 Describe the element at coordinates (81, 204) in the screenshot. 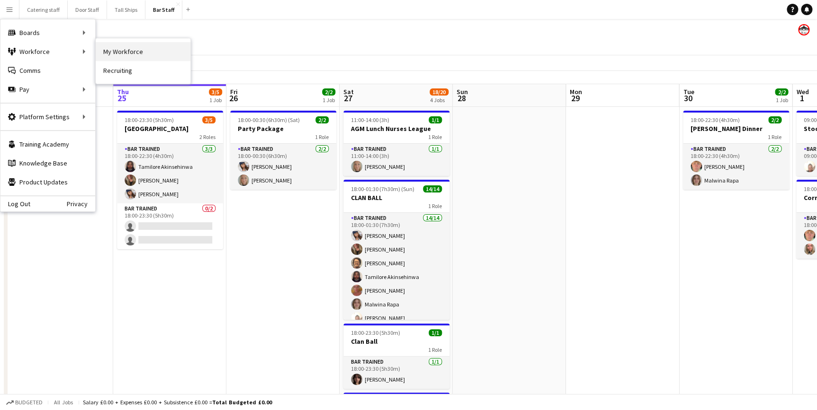

I see `a: Privacy` at that location.